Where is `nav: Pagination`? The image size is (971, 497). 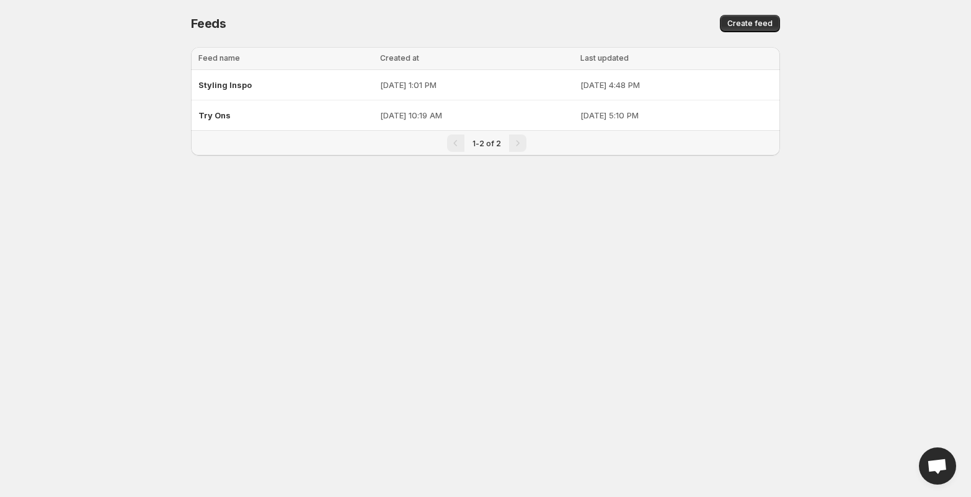
nav: Pagination is located at coordinates (485, 143).